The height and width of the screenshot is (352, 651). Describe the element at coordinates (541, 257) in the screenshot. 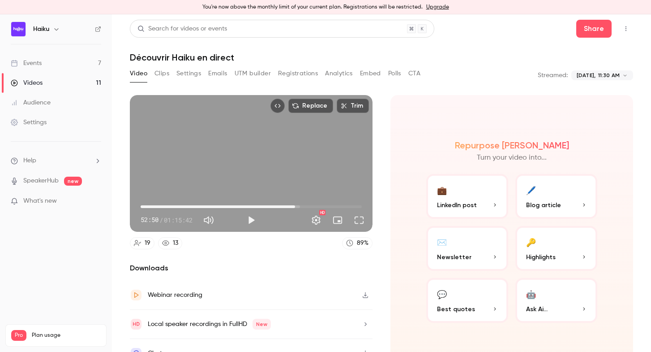

I see `span: Highlights` at that location.